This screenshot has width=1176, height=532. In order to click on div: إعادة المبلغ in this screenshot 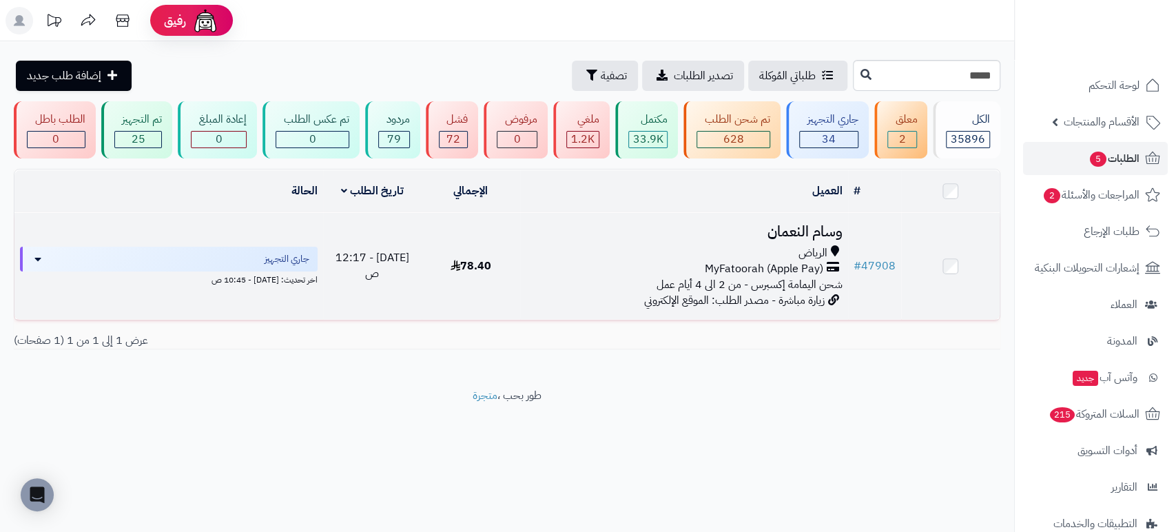, I will do `click(218, 119)`.